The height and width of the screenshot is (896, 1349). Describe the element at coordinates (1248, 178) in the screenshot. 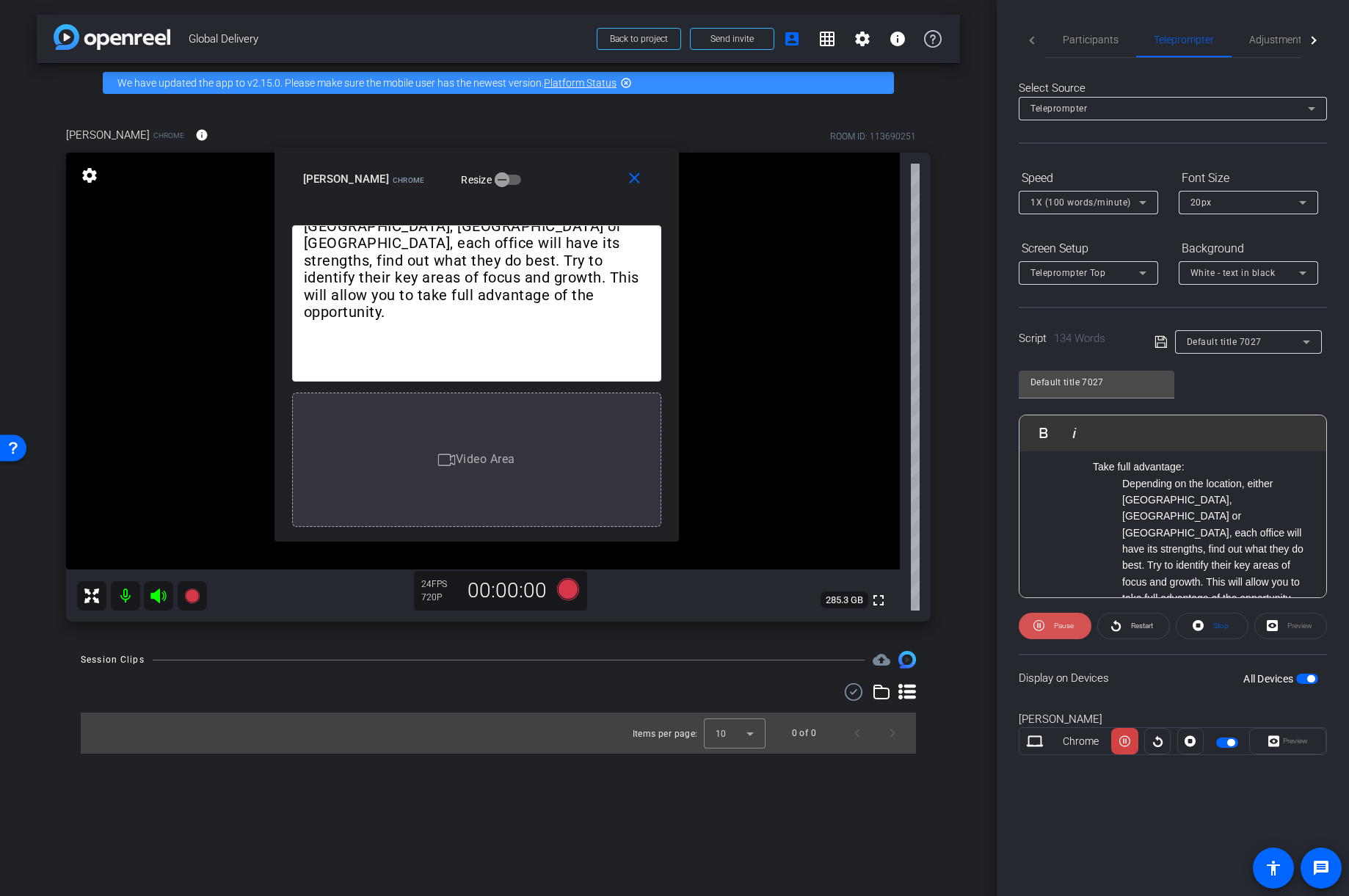

I see `div: Font Size` at that location.